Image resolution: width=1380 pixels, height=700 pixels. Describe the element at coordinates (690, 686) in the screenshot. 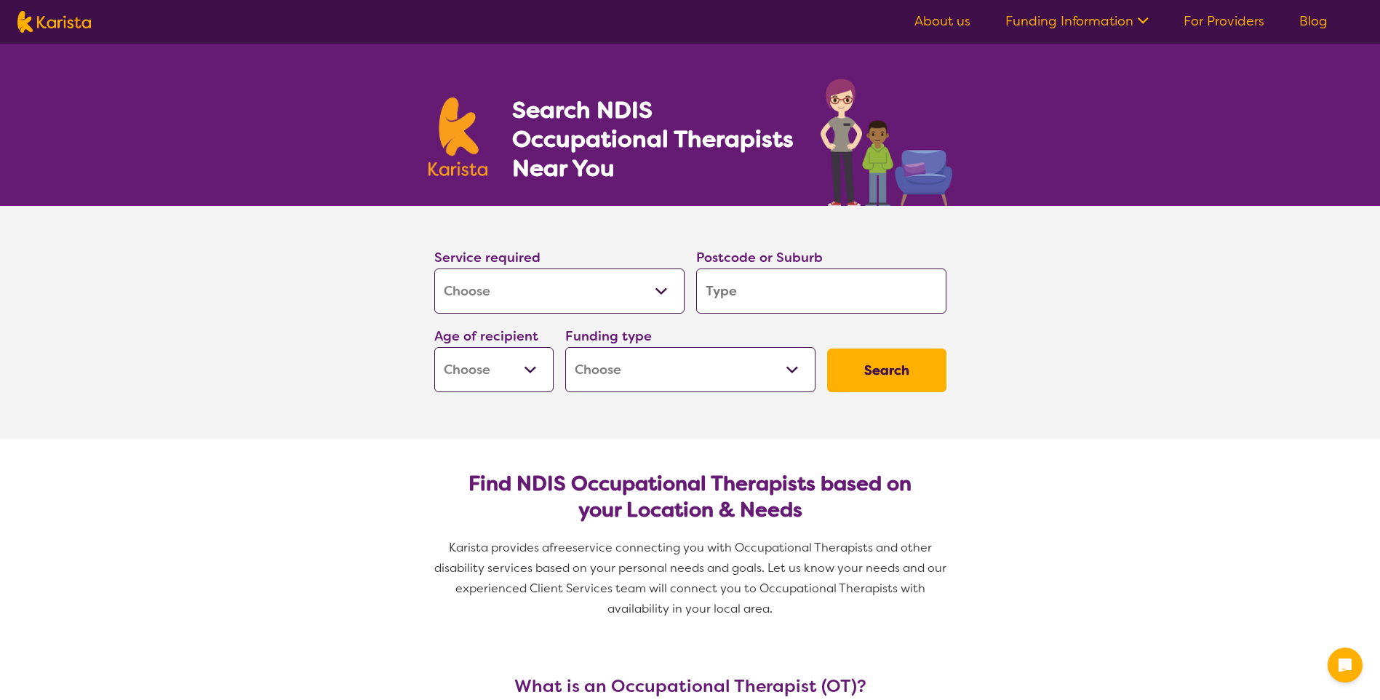

I see `h3: What is an Occupational Therapist (OT)?` at that location.